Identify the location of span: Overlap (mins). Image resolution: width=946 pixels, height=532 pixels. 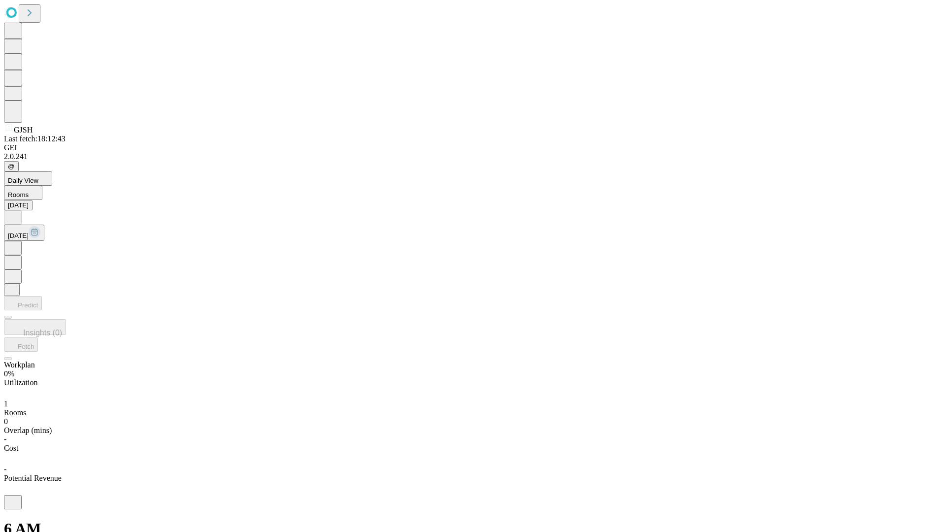
(28, 430).